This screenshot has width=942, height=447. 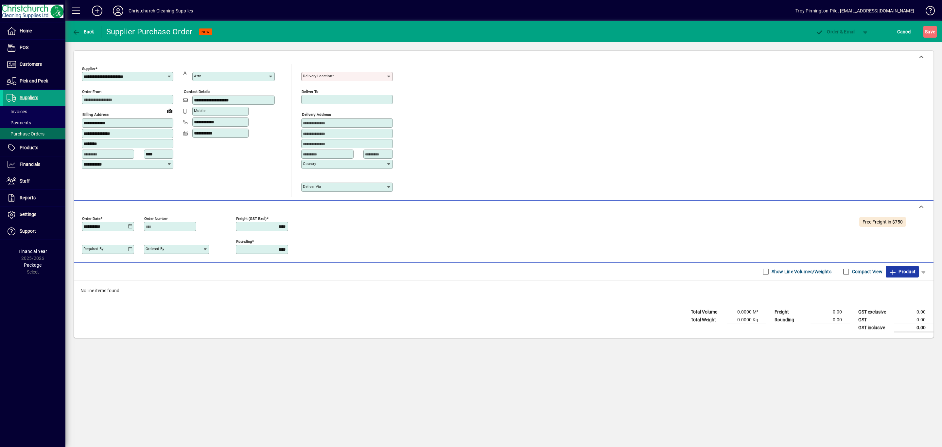 I want to click on span: Pick and Pack, so click(x=34, y=81).